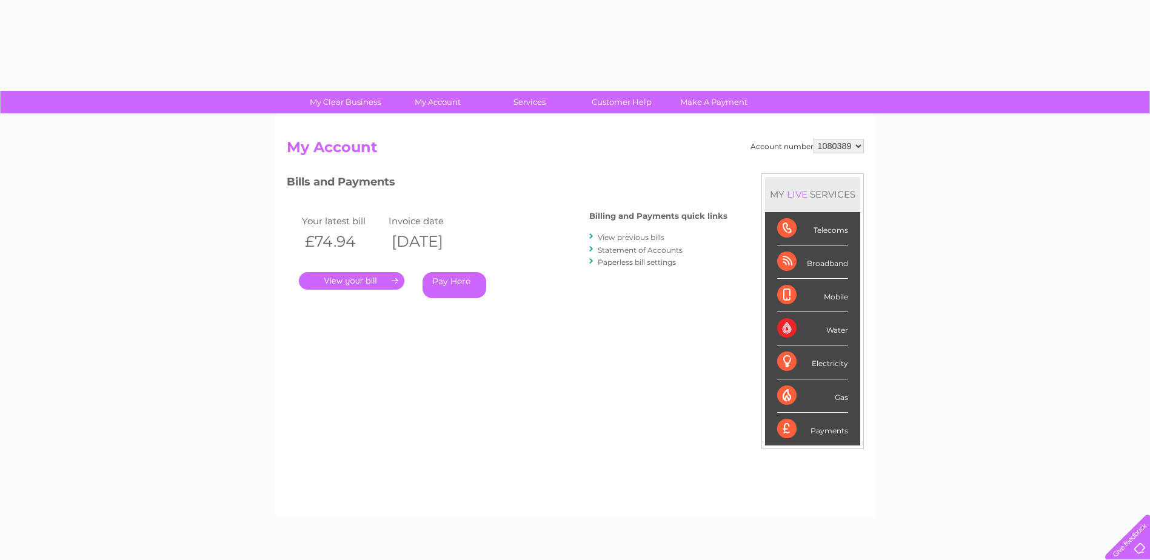 The image size is (1150, 560). I want to click on a: Make A Payment, so click(714, 102).